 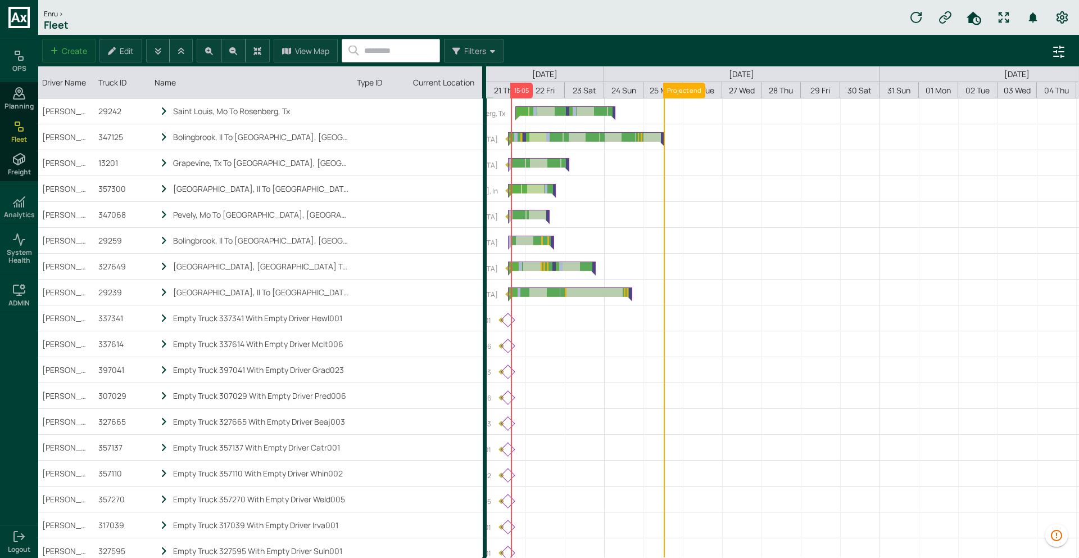 What do you see at coordinates (505, 90) in the screenshot?
I see `span: 21 Thu` at bounding box center [505, 90].